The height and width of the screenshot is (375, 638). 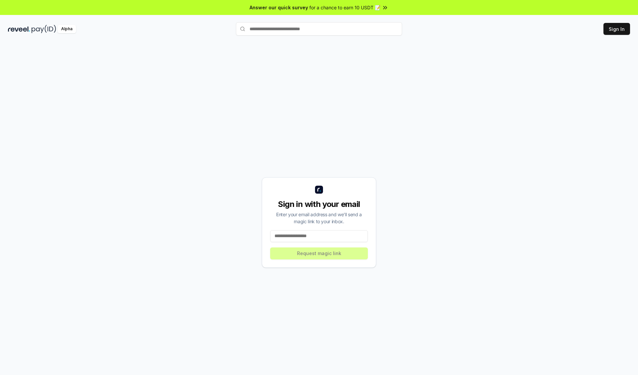 What do you see at coordinates (319, 190) in the screenshot?
I see `img: logo_small` at bounding box center [319, 190].